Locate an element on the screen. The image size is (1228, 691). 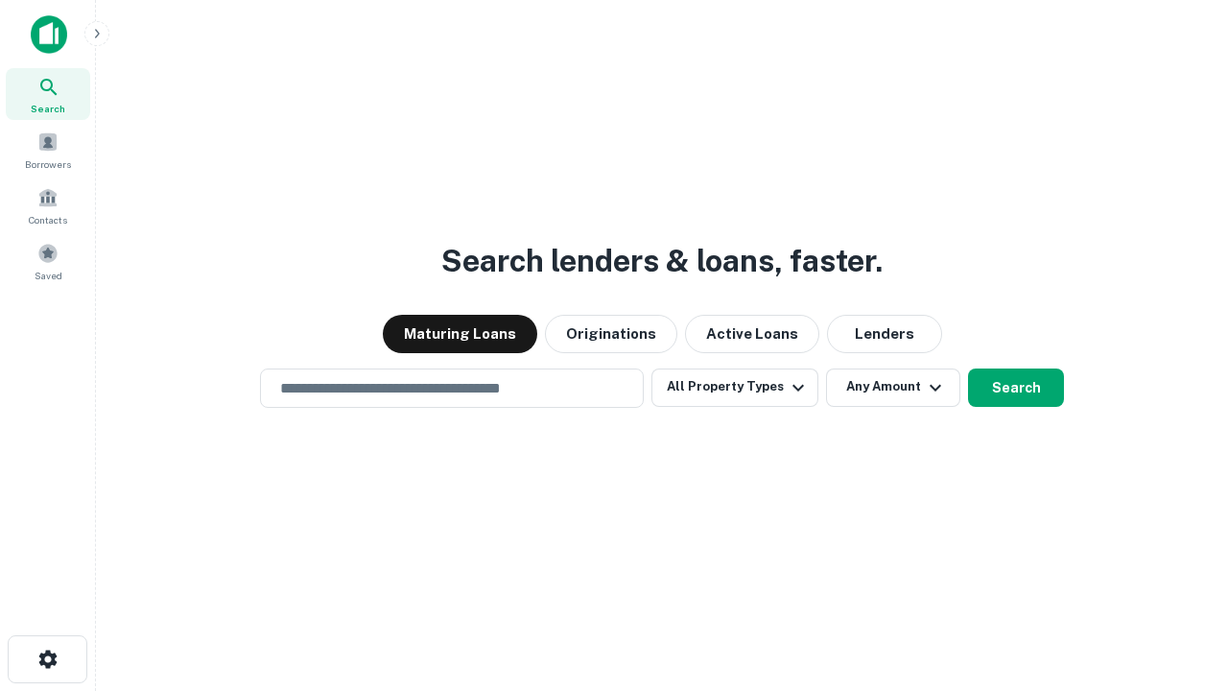
button: Originations is located at coordinates (611, 334).